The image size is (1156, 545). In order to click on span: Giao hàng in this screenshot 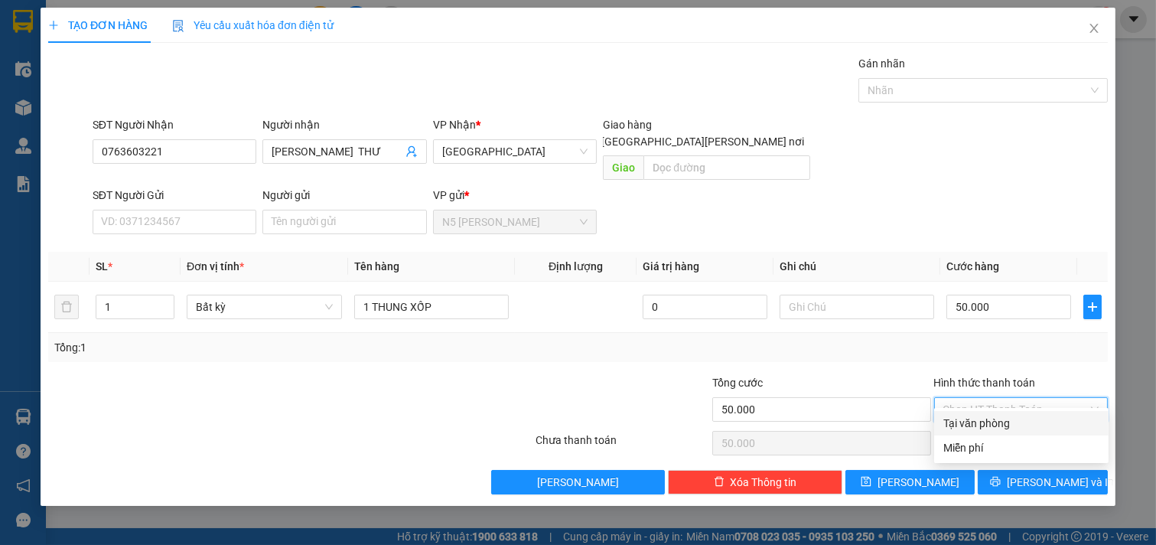, I will do `click(628, 125)`.